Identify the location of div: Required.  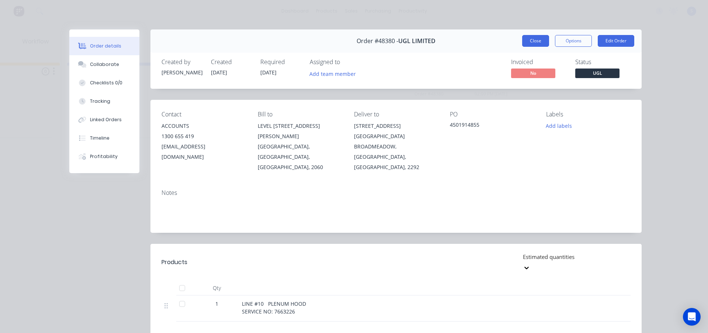
(281, 62).